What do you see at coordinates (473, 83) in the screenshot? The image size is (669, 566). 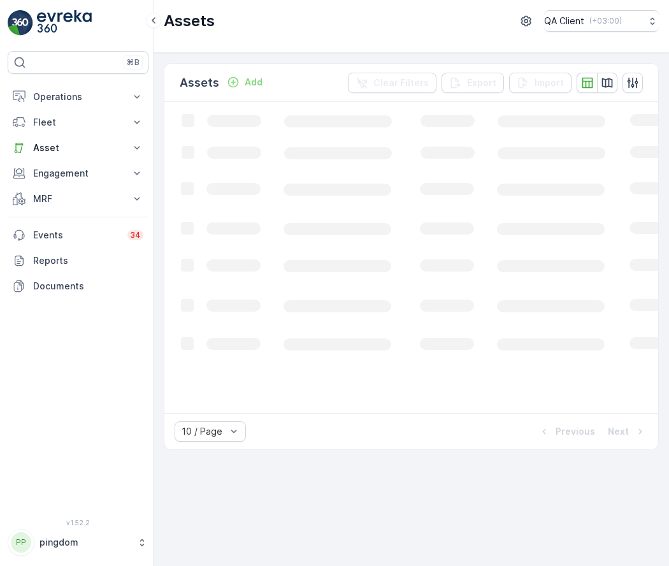 I see `button: Export` at bounding box center [473, 83].